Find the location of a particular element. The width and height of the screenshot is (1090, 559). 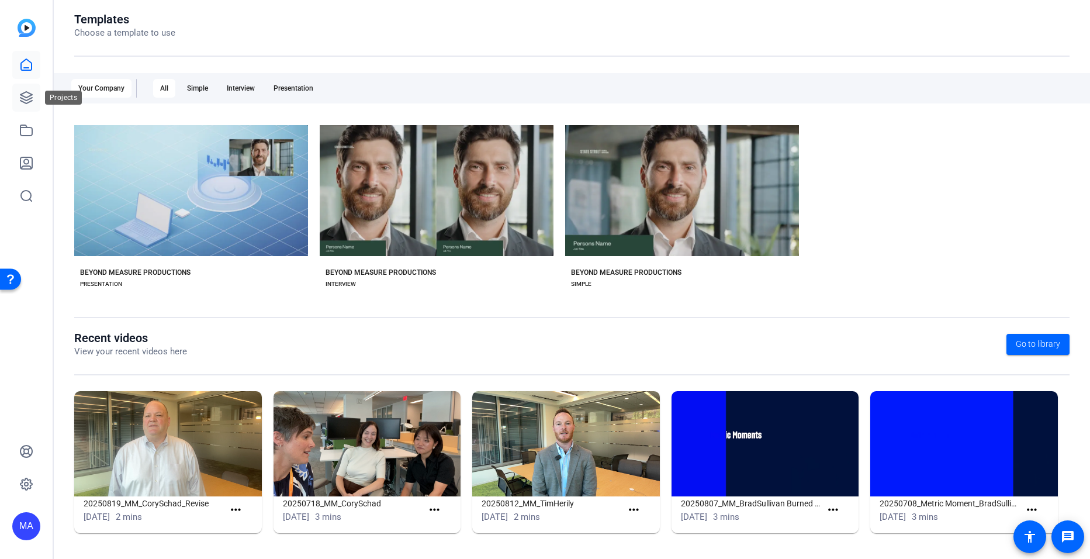

div: INTERVIEW is located at coordinates (341, 284).